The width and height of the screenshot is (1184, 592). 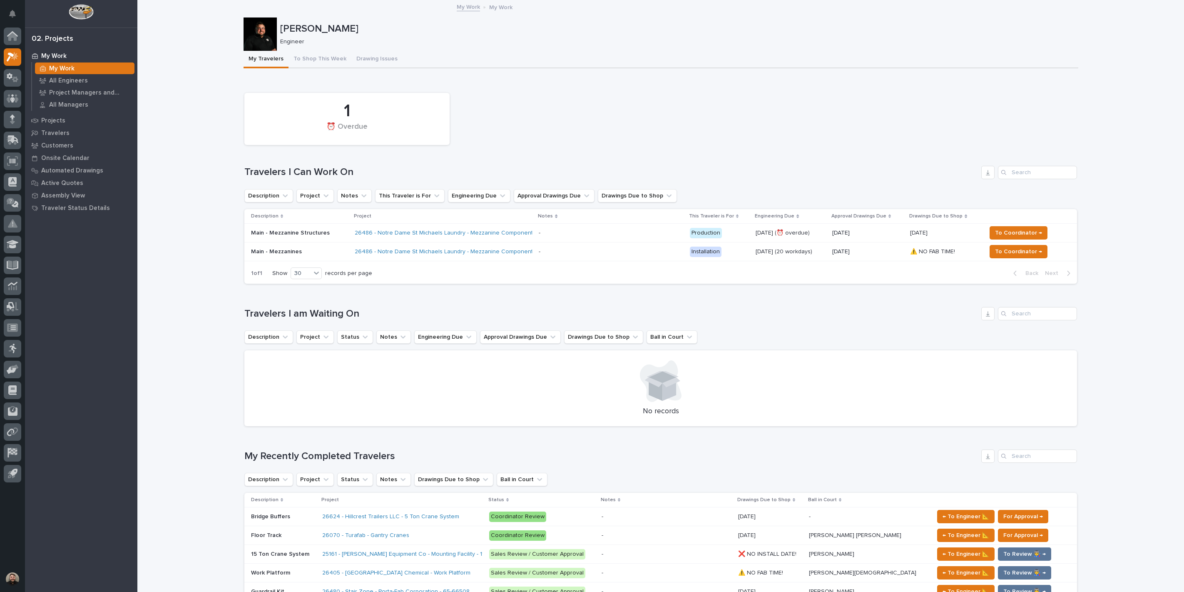 What do you see at coordinates (661, 516) in the screenshot?
I see `tr: Bridge BuffersBridge Buffers 26624 - Hillcrest Trailers LLC - 5 Ton Crane System Coordinator Revi...` at bounding box center [661, 516].